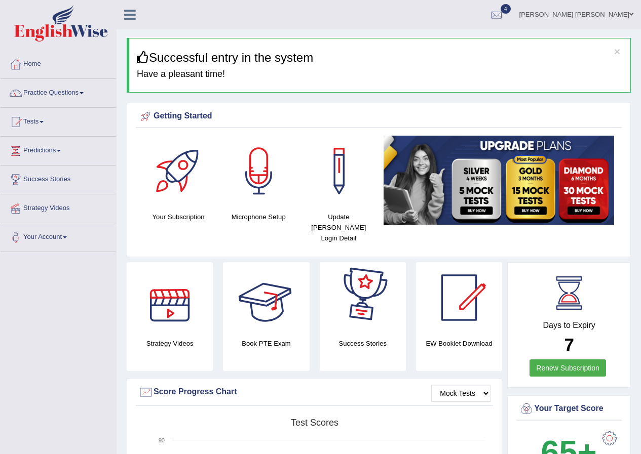  Describe the element at coordinates (380, 74) in the screenshot. I see `h4: Have a pleasant time!` at that location.